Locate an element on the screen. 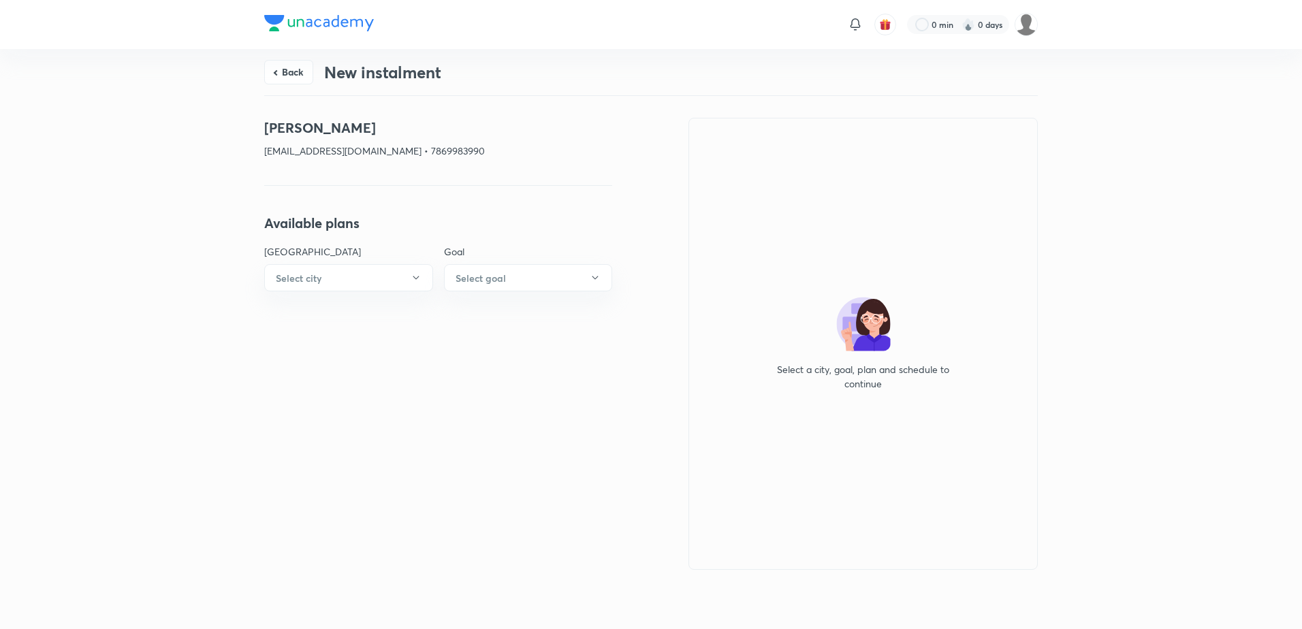  p: Goal is located at coordinates (528, 251).